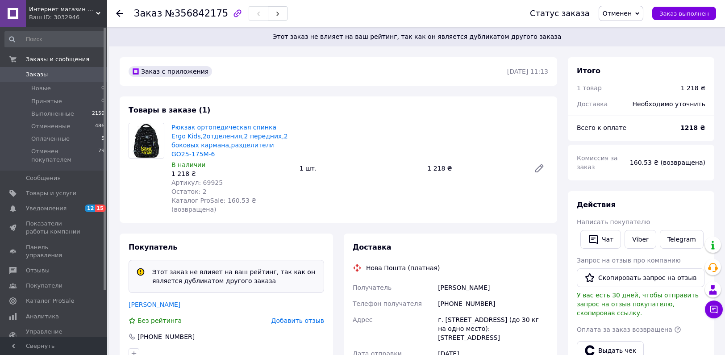 This screenshot has height=355, width=725. I want to click on a: Viber, so click(640, 239).